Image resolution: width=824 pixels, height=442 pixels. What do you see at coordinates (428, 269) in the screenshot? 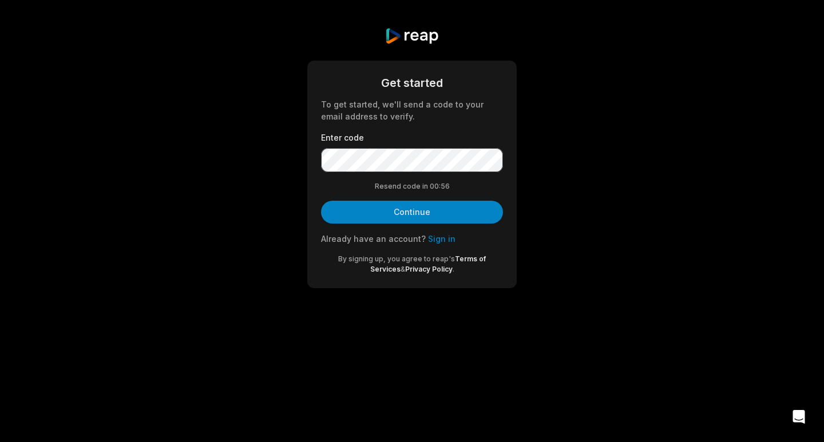
I see `a: Privacy Policy` at bounding box center [428, 269].